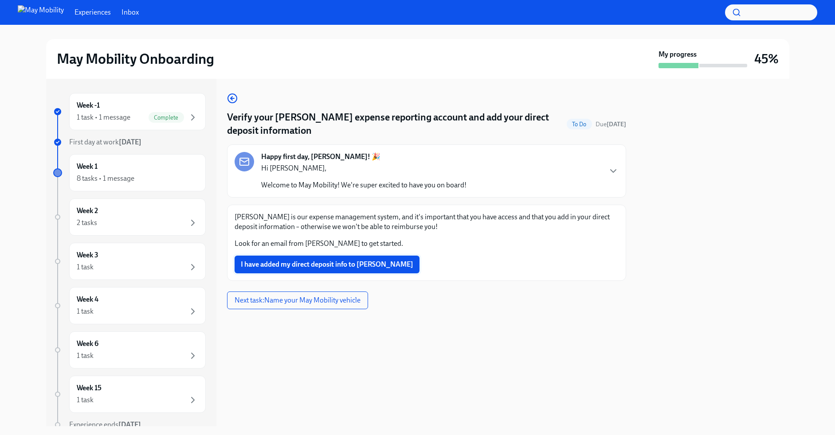 The width and height of the screenshot is (835, 435). Describe the element at coordinates (677, 55) in the screenshot. I see `strong: My progress` at that location.